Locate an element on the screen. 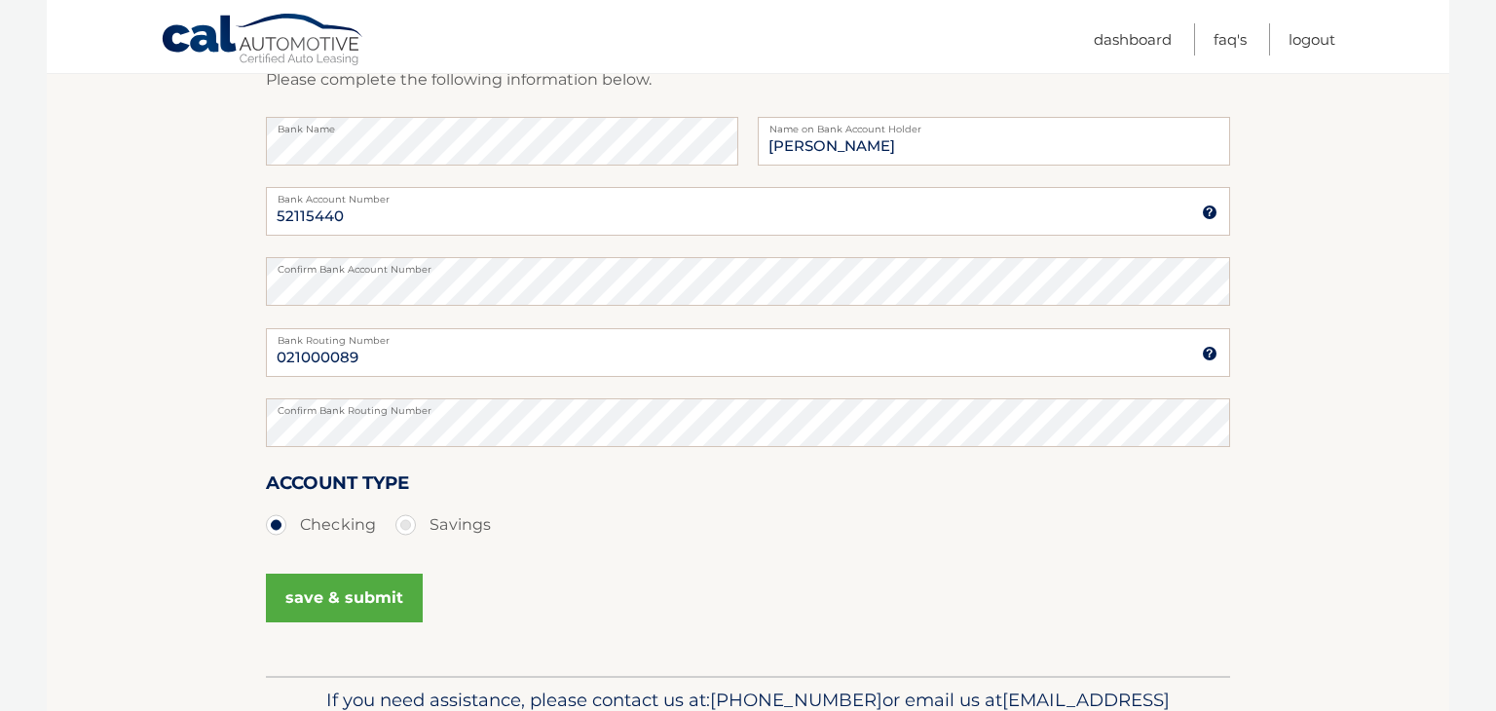 Image resolution: width=1496 pixels, height=711 pixels. a: FAQ's is located at coordinates (1230, 39).